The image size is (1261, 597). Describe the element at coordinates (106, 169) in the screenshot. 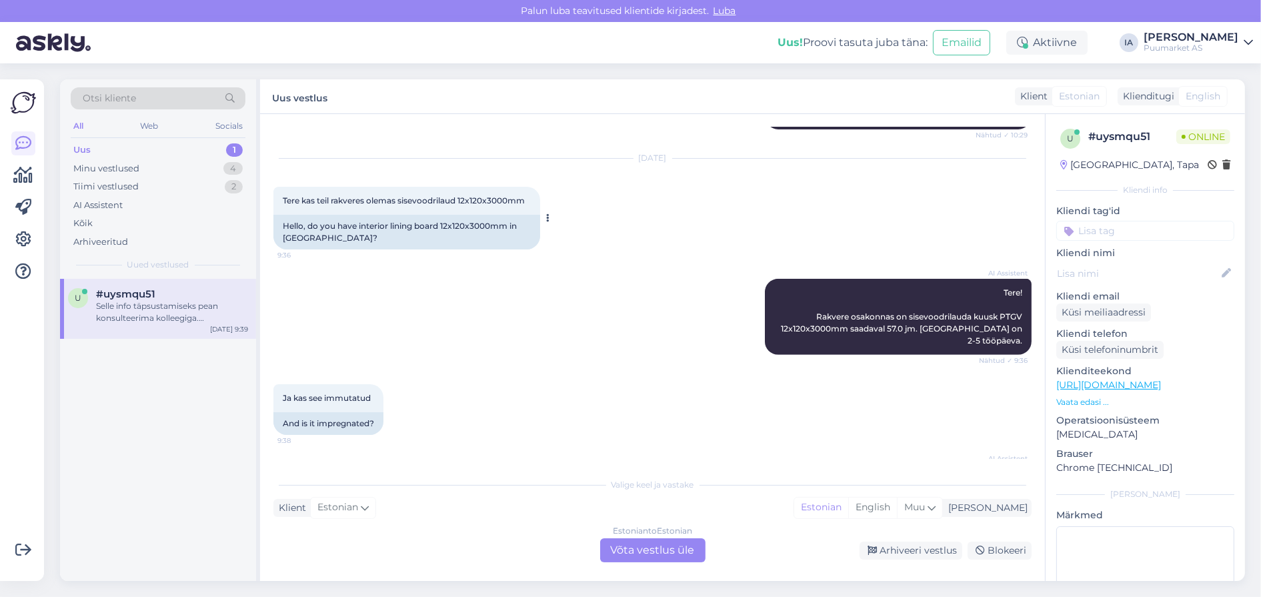

I see `div: Minu vestlused` at that location.